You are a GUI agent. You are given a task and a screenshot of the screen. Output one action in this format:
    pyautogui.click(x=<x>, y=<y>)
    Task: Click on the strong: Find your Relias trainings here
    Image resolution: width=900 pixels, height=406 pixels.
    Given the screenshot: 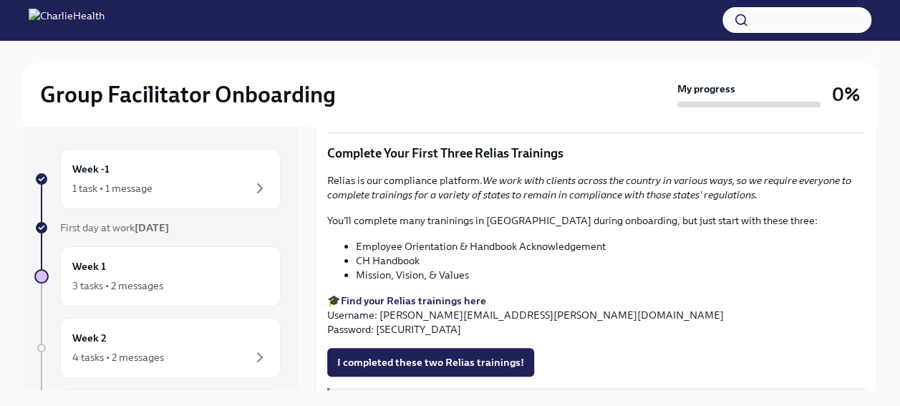 What is the action you would take?
    pyautogui.click(x=413, y=301)
    